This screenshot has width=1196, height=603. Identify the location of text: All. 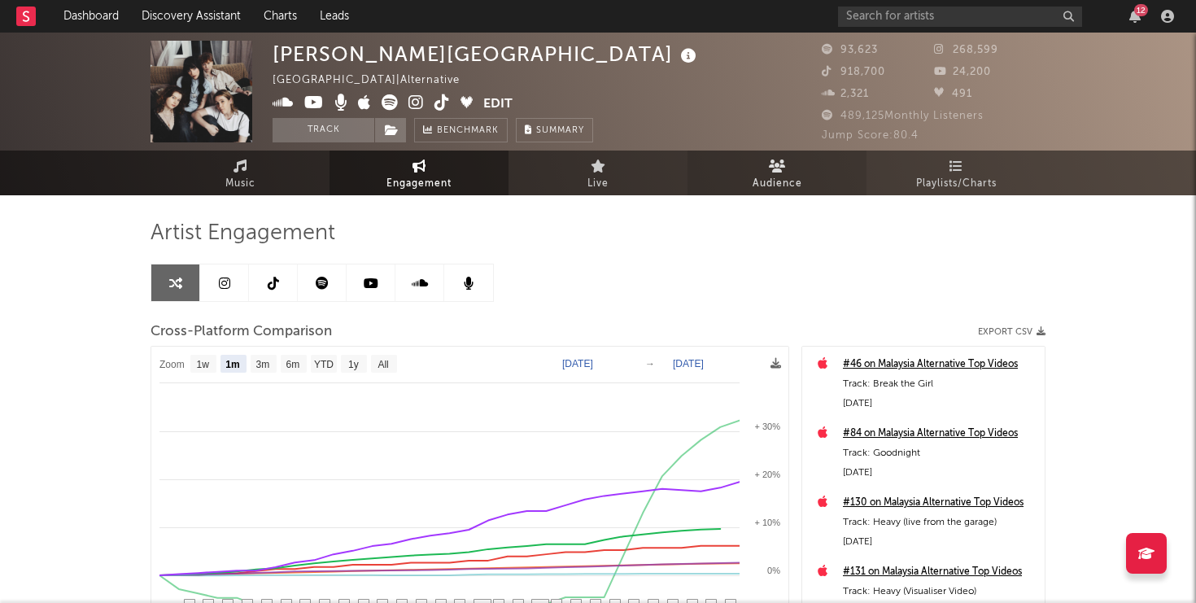
(383, 365).